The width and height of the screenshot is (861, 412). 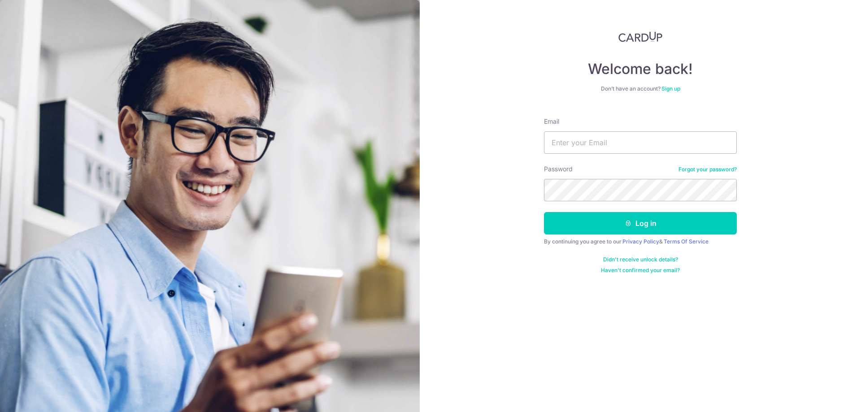 I want to click on label: Email, so click(x=551, y=121).